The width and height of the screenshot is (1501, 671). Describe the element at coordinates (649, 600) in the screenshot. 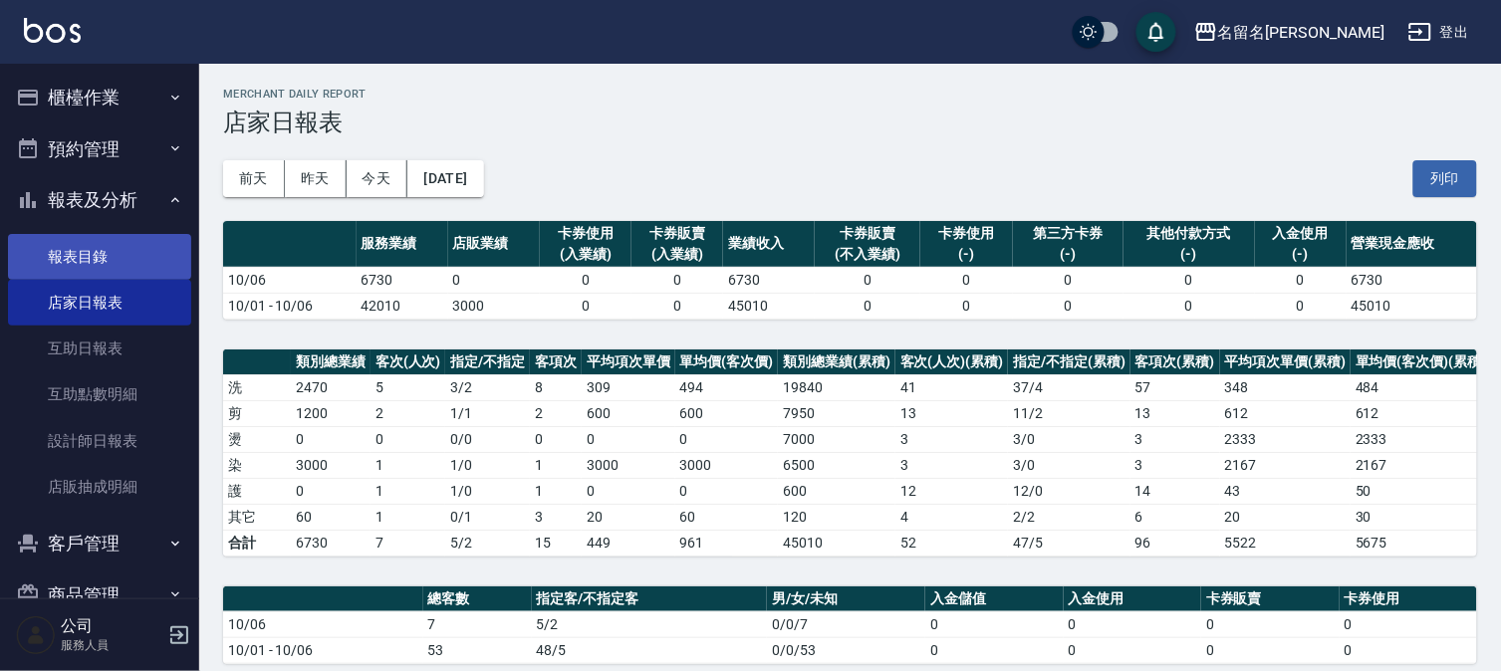

I see `th: 指定客/不指定客` at that location.